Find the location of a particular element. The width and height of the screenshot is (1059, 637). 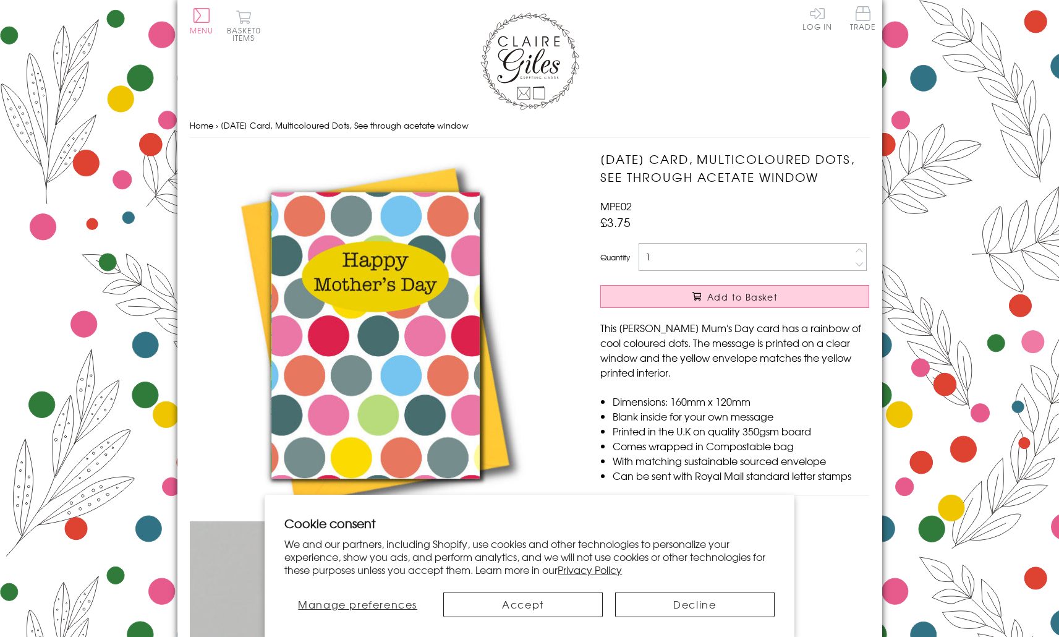

img: Claire Giles Greetings Cards is located at coordinates (530, 61).